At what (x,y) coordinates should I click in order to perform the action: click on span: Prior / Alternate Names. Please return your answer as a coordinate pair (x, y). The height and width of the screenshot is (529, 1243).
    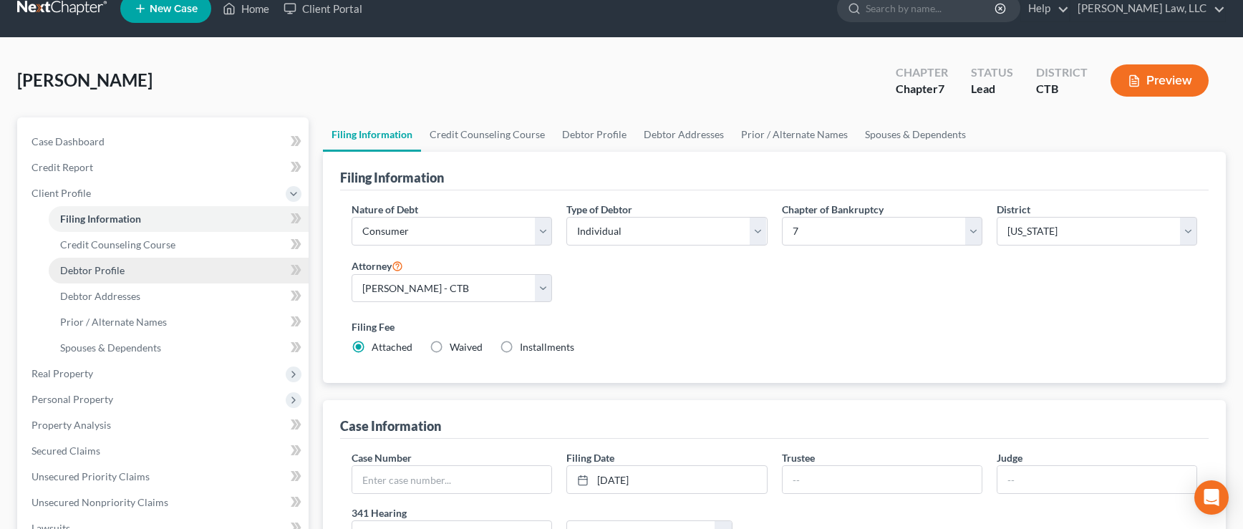
    Looking at the image, I should click on (113, 322).